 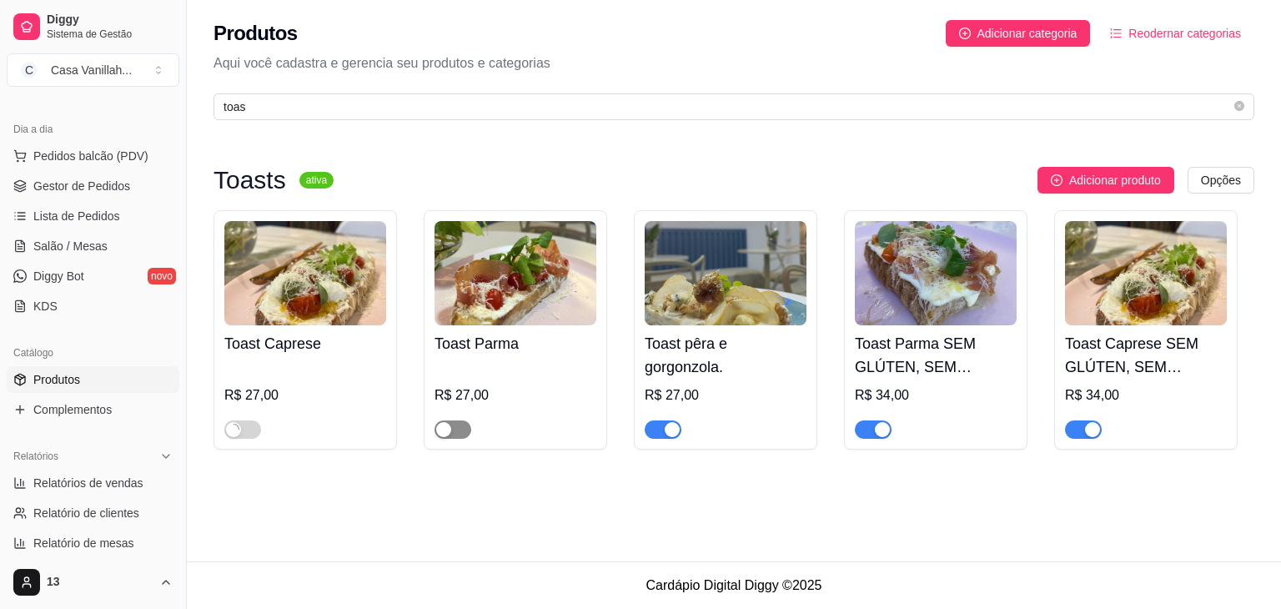 What do you see at coordinates (734, 63) in the screenshot?
I see `p: Aqui você cadastra e gerencia seu produtos e categorias` at bounding box center [734, 63].